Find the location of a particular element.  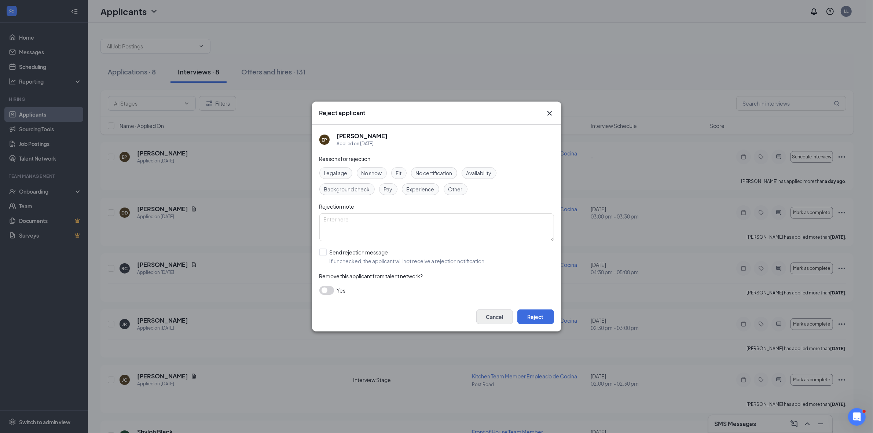

span: Experience is located at coordinates (420, 189).